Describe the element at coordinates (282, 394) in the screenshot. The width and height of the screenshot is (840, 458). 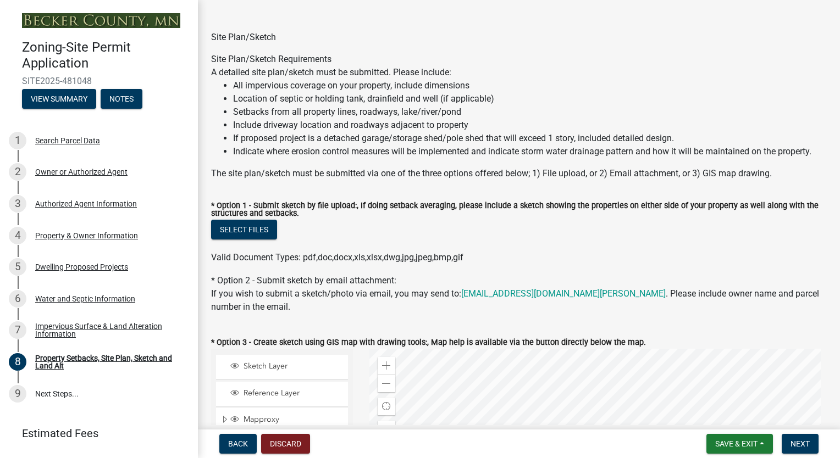
I see `ul: Layer List` at that location.